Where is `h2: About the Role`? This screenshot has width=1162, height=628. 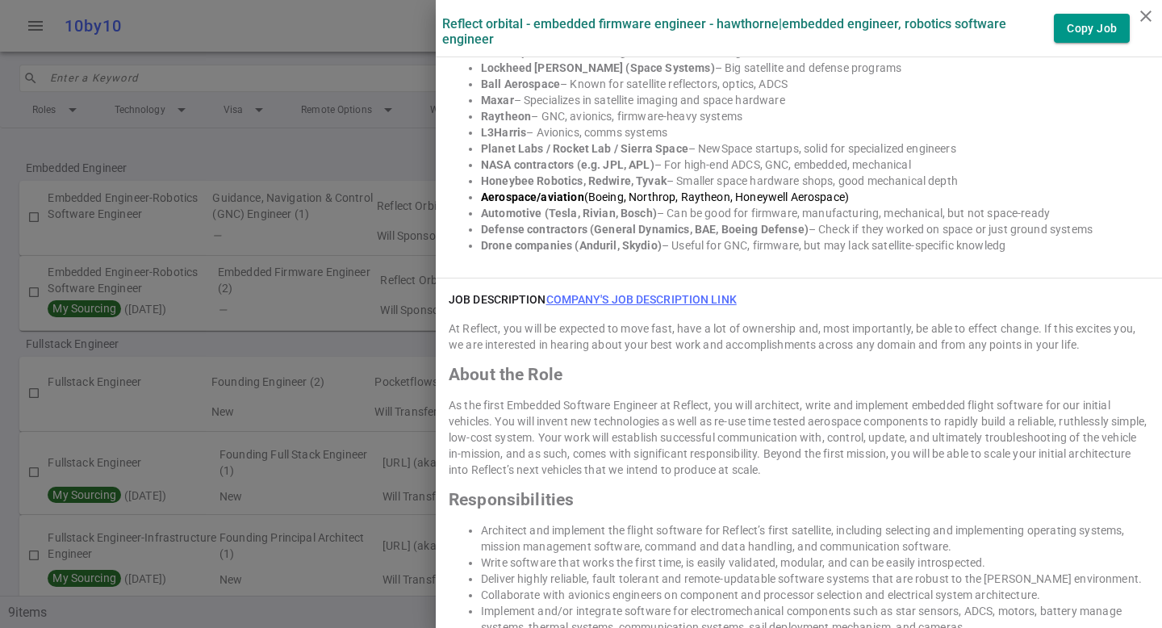
h2: About the Role is located at coordinates (799, 374).